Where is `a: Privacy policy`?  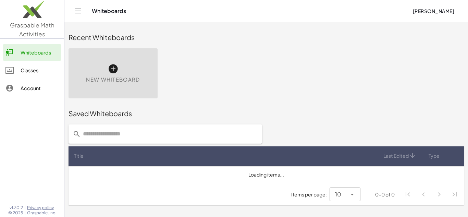
a: Privacy policy is located at coordinates (41, 208).